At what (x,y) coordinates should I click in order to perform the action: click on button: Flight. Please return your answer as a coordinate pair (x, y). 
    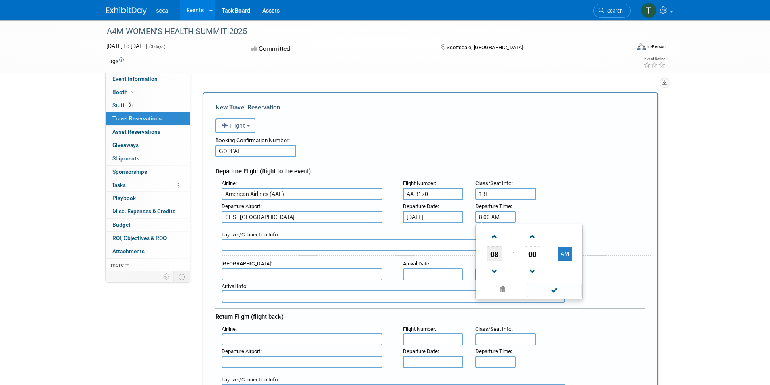
    Looking at the image, I should click on (235, 126).